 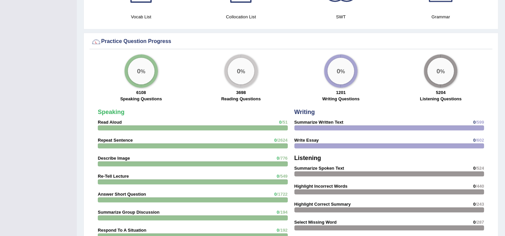 What do you see at coordinates (480, 168) in the screenshot?
I see `span: /524` at bounding box center [480, 168].